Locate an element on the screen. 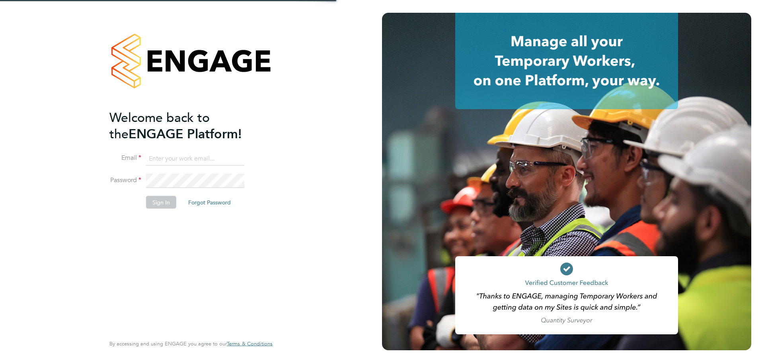 The image size is (764, 363). label: Email is located at coordinates (125, 158).